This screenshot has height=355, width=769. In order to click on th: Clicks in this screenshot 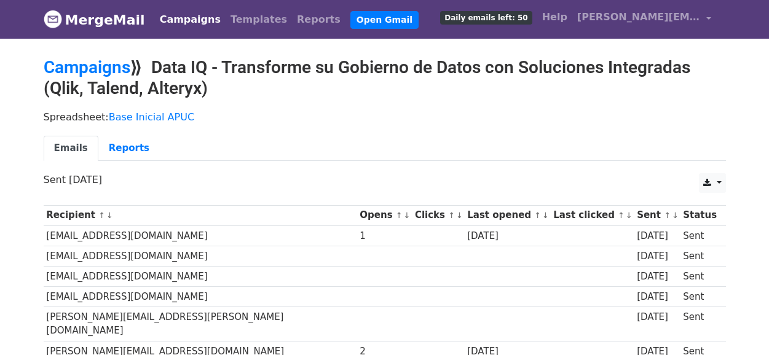, I will do `click(438, 215)`.